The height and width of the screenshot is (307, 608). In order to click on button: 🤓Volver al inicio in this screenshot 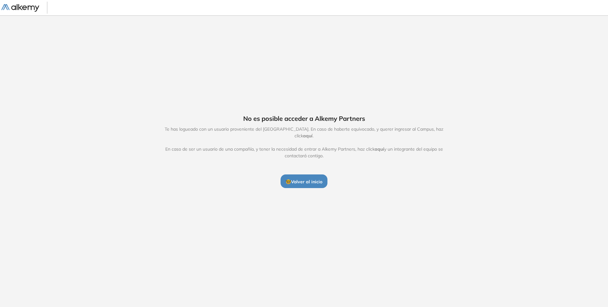, I will do `click(304, 181)`.